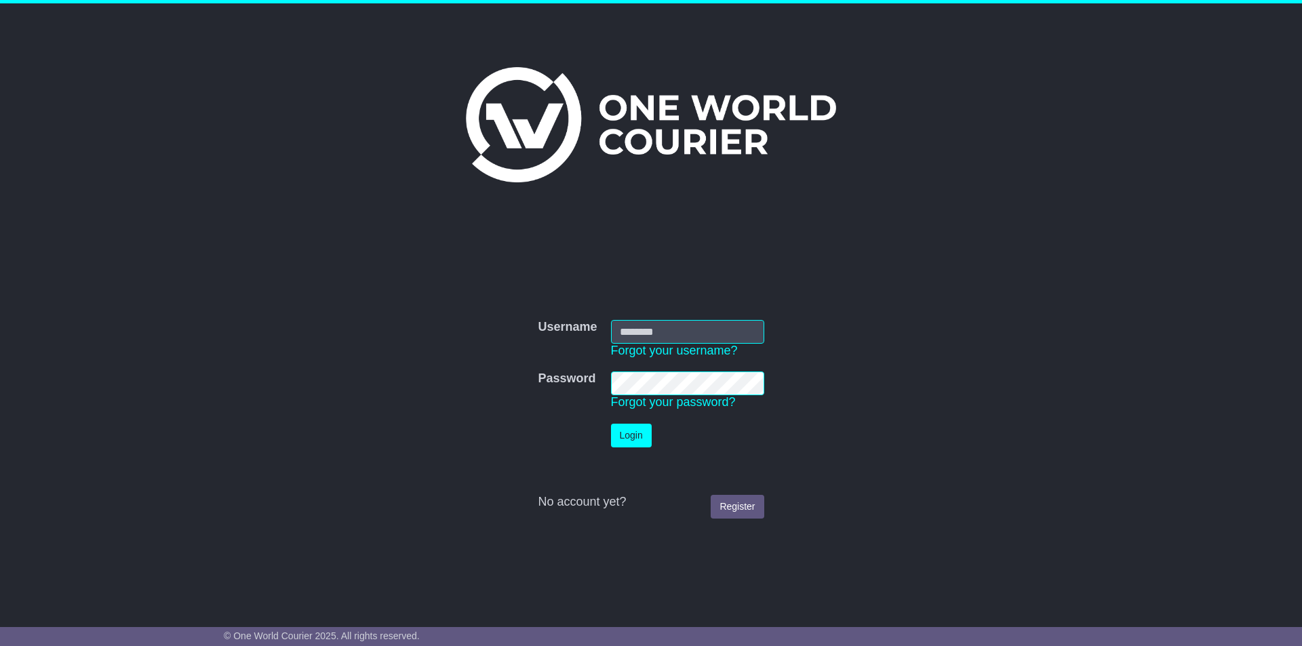 This screenshot has width=1302, height=646. What do you see at coordinates (566, 379) in the screenshot?
I see `label: Password` at bounding box center [566, 379].